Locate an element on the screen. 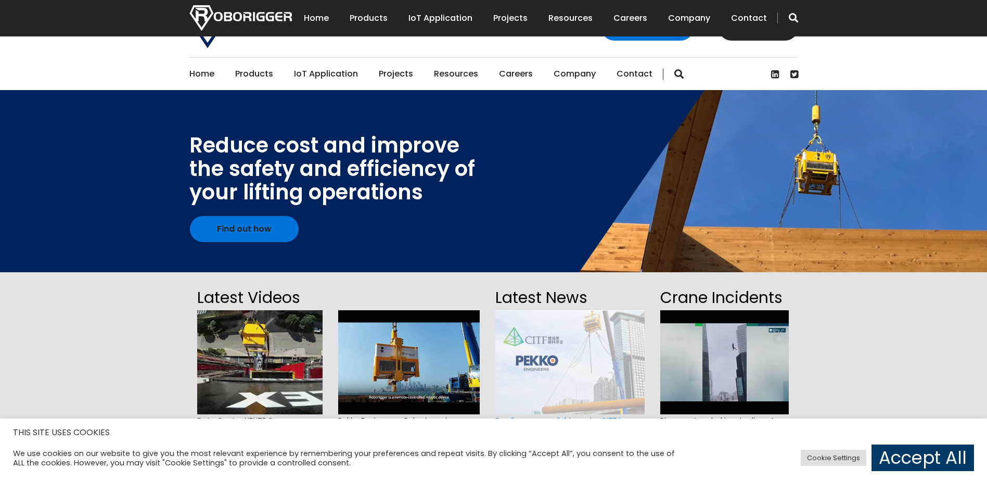  a: Find out how is located at coordinates (244, 229).